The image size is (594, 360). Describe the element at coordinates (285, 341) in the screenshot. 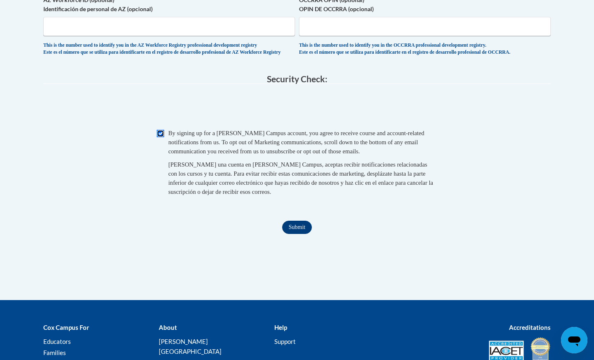

I see `a: Support` at that location.